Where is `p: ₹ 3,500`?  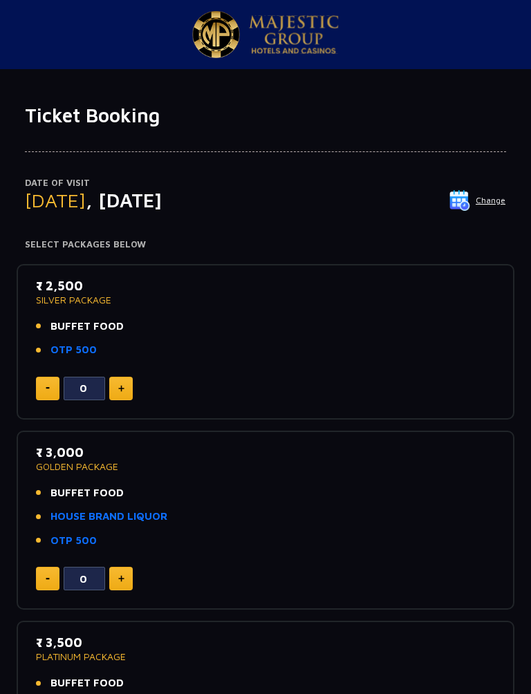
p: ₹ 3,500 is located at coordinates (265, 642).